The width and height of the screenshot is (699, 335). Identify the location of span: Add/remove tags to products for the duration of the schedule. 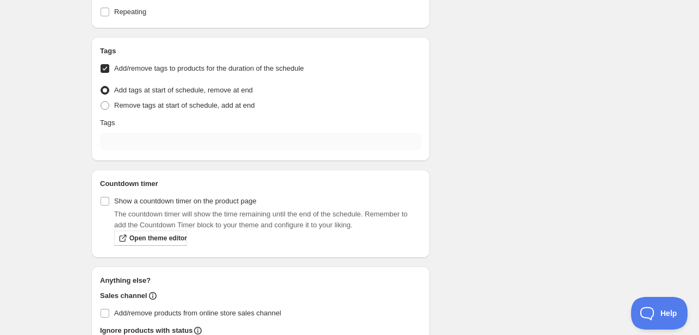
(209, 68).